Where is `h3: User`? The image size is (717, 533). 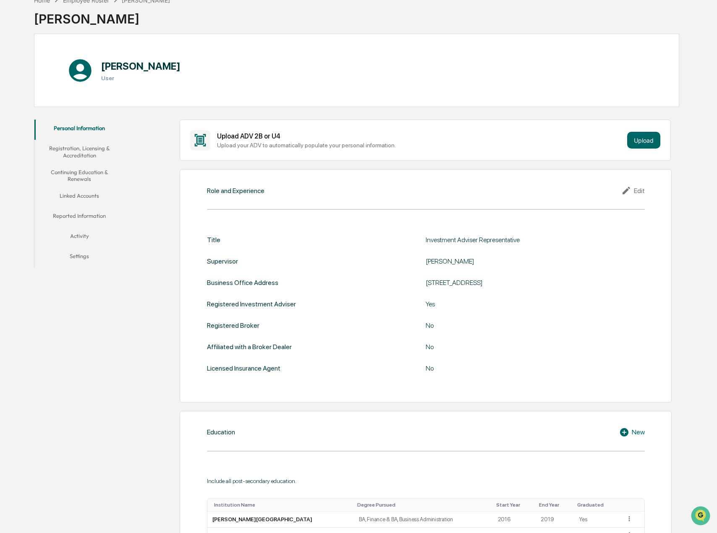 h3: User is located at coordinates (141, 78).